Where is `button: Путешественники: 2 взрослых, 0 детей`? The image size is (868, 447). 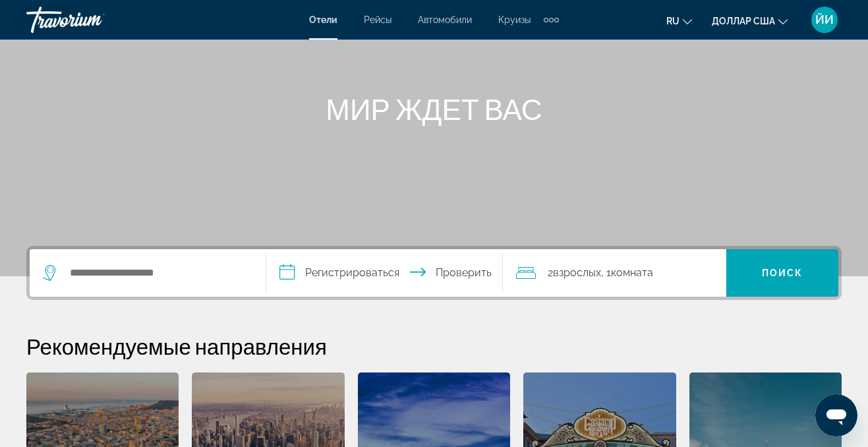 button: Путешественники: 2 взрослых, 0 детей is located at coordinates (614, 273).